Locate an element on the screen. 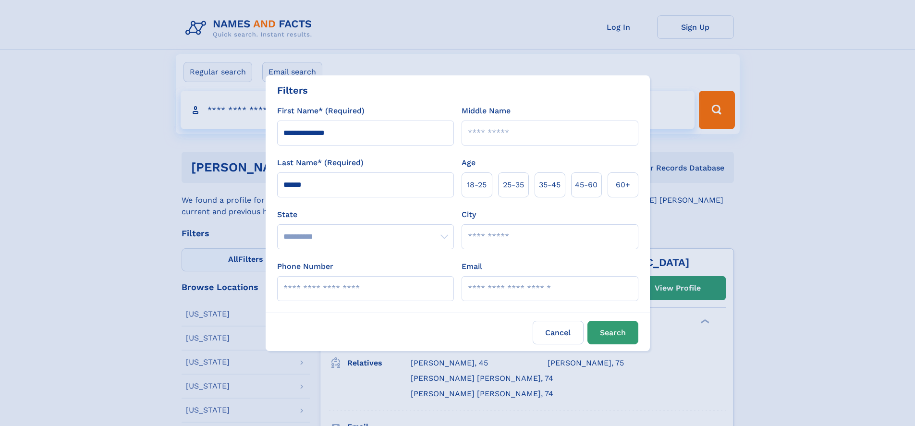 This screenshot has height=426, width=915. span: 45‑60 is located at coordinates (586, 185).